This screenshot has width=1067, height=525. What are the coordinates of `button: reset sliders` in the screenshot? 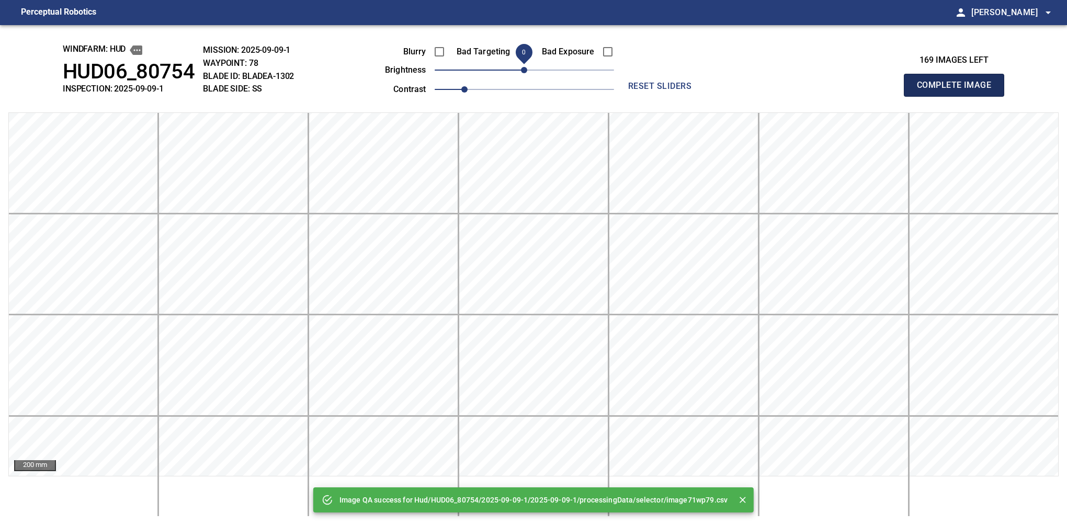 It's located at (660, 86).